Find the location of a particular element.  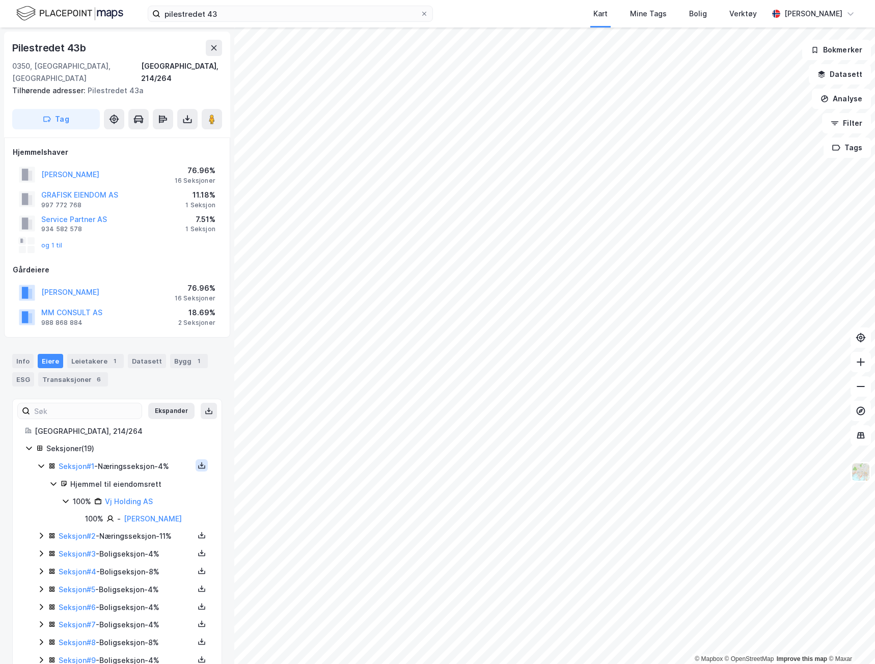

div: 18.69% is located at coordinates (196, 313).